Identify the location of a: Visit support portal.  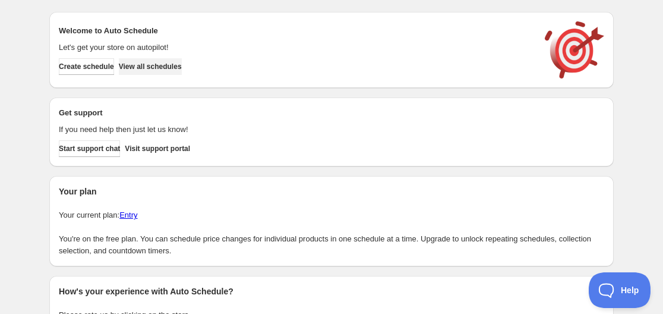
(157, 148).